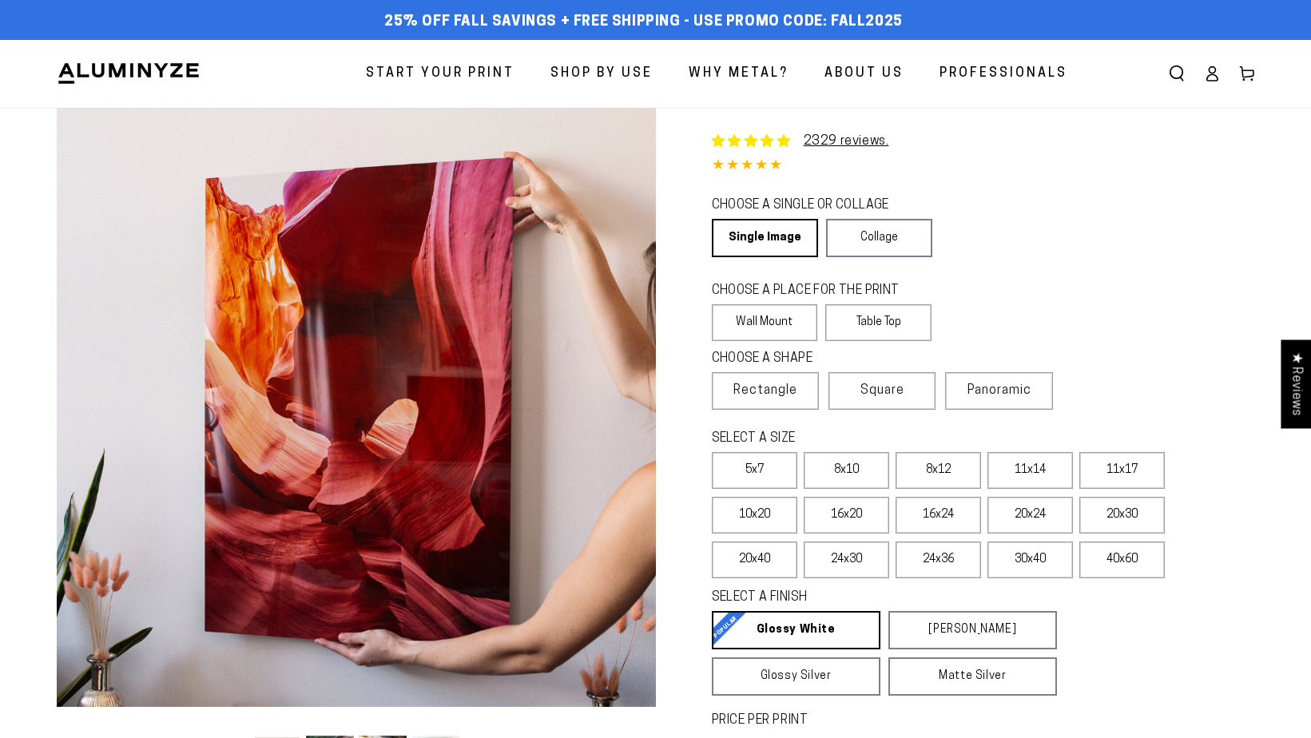 This screenshot has height=738, width=1311. Describe the element at coordinates (938, 560) in the screenshot. I see `label: 24x36` at that location.